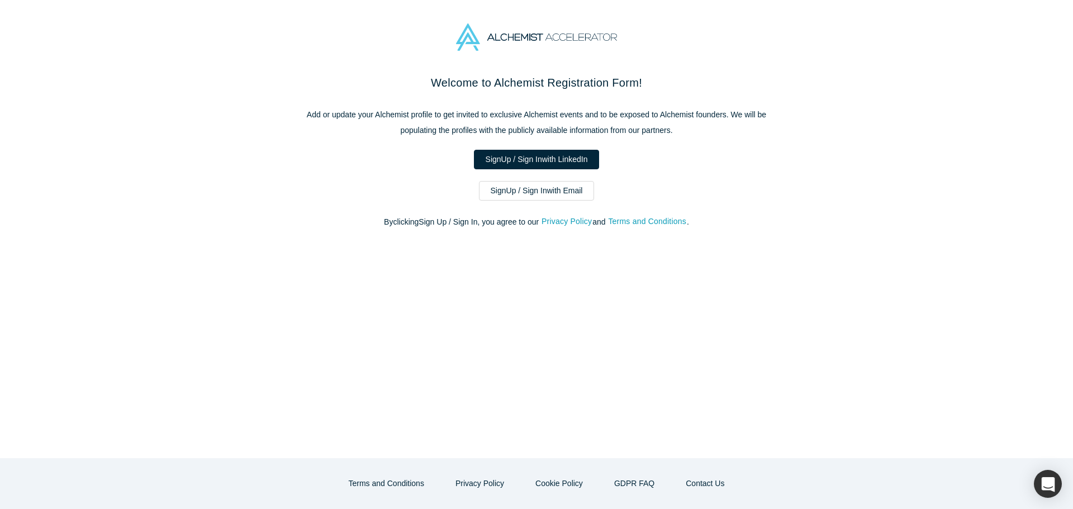  Describe the element at coordinates (536, 122) in the screenshot. I see `p: Add or update your Alchemist profile to get invited to exclusive Alchemist events and to be expos...` at that location.